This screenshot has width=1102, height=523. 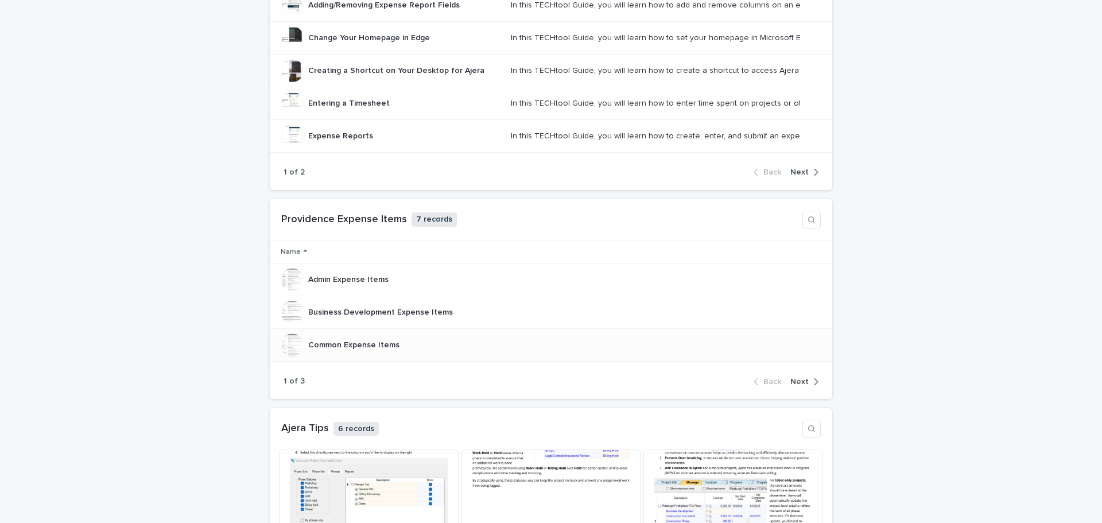 What do you see at coordinates (551, 312) in the screenshot?
I see `tr: Business Development Expense ItemsBusiness Development Expense Items` at bounding box center [551, 312].